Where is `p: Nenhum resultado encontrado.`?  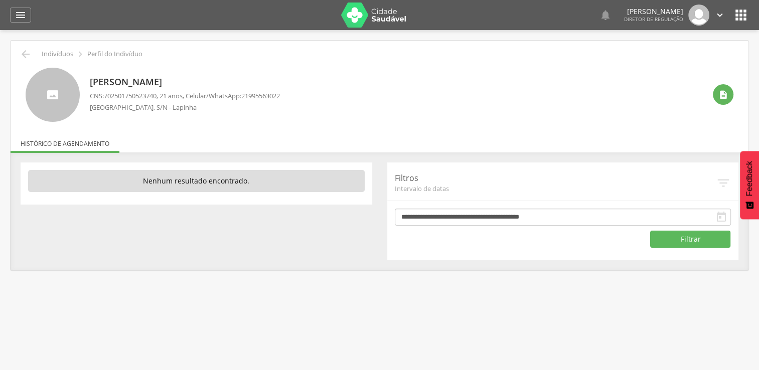 p: Nenhum resultado encontrado. is located at coordinates (196, 181).